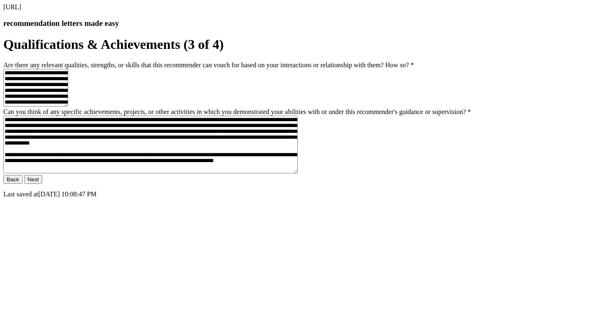 The image size is (602, 315). Describe the element at coordinates (237, 112) in the screenshot. I see `label: Can you think of any specific achievements, projects, or other activities in which you demonstrat...` at that location.